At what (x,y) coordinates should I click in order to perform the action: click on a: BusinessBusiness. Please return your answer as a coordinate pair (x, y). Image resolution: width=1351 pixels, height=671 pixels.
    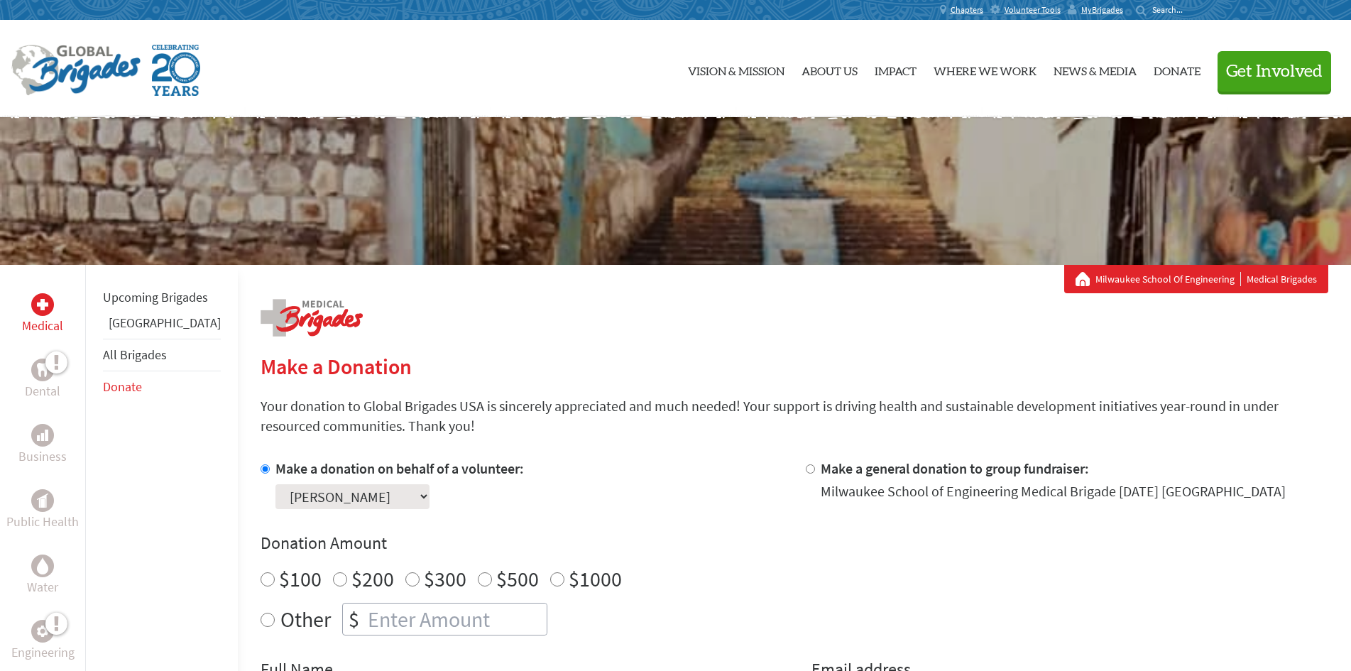
    Looking at the image, I should click on (43, 445).